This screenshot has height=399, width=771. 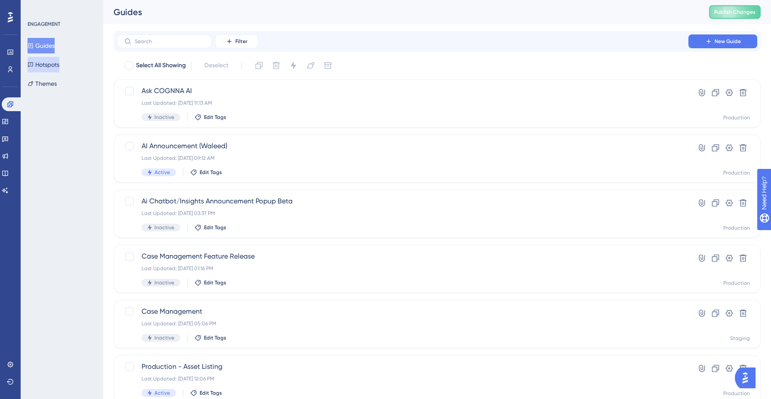 What do you see at coordinates (41, 46) in the screenshot?
I see `button: Guides` at bounding box center [41, 46].